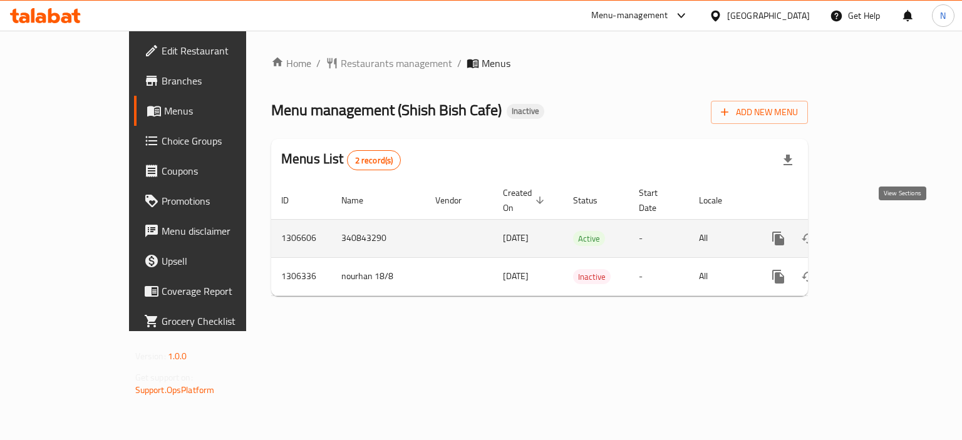 The width and height of the screenshot is (962, 440). Describe the element at coordinates (220, 261) in the screenshot. I see `span: Upsell` at that location.